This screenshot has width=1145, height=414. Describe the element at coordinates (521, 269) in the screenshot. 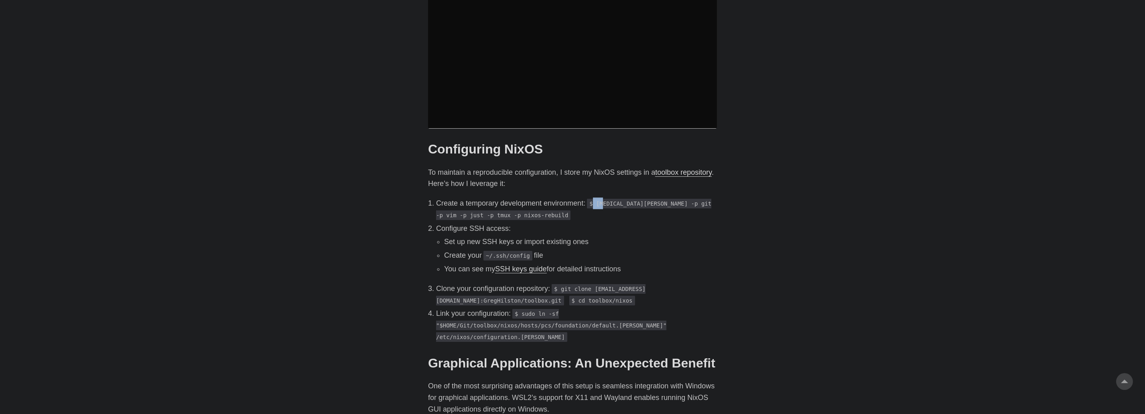

I see `a: SSH keys guide` at that location.